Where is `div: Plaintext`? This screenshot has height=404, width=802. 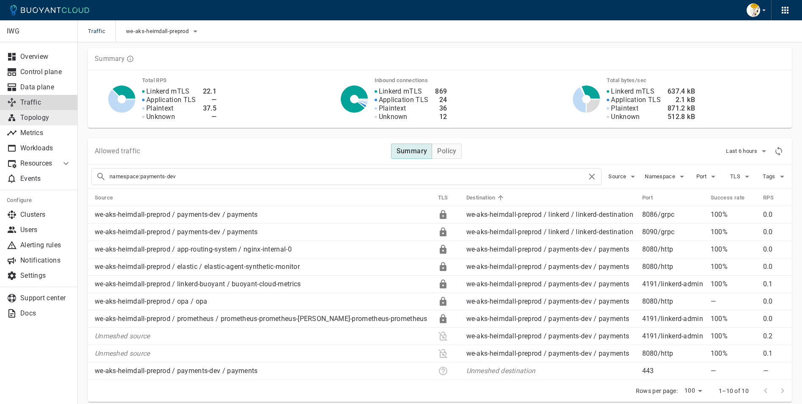 div: Plaintext is located at coordinates (443, 353).